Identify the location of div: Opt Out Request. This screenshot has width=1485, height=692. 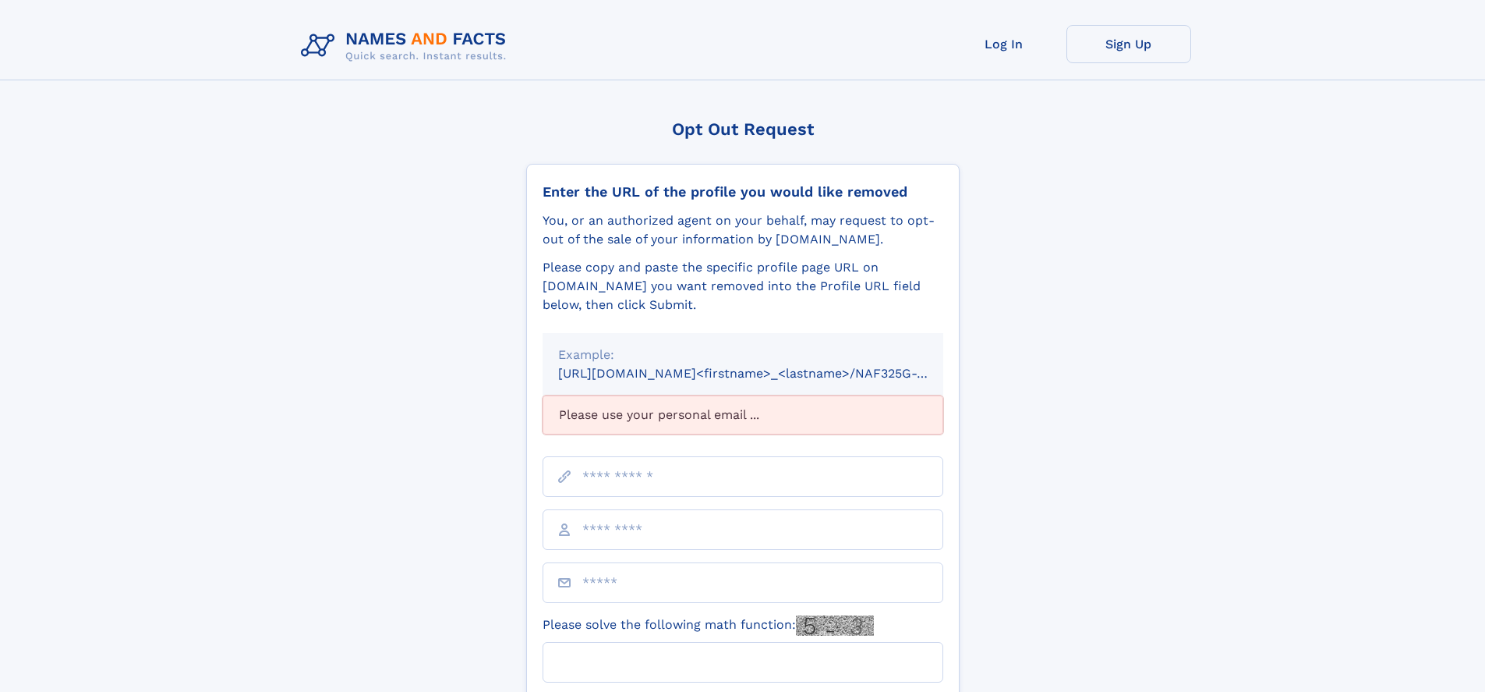
(743, 129).